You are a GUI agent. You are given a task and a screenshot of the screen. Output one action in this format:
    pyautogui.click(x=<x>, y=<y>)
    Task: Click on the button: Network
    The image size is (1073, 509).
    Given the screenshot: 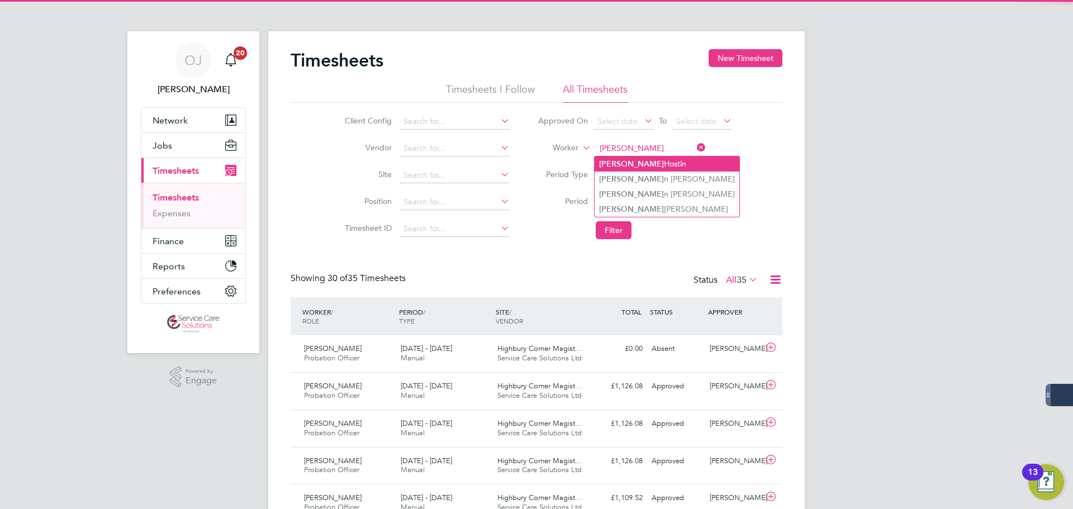 What is the action you would take?
    pyautogui.click(x=193, y=120)
    